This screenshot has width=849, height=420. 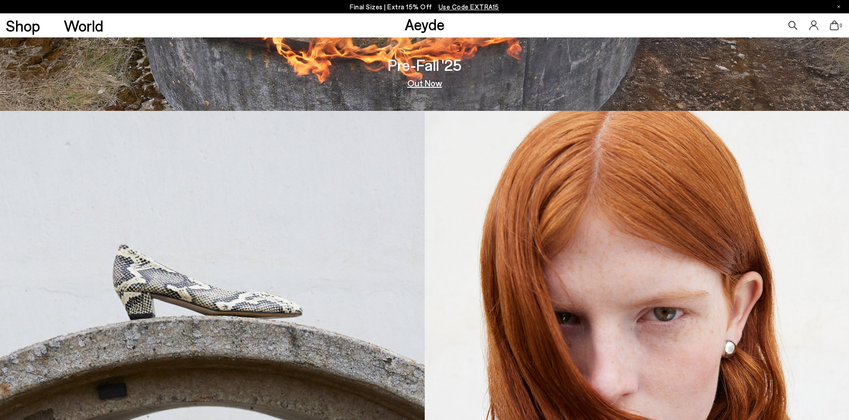 What do you see at coordinates (425, 24) in the screenshot?
I see `a: Aeyde` at bounding box center [425, 24].